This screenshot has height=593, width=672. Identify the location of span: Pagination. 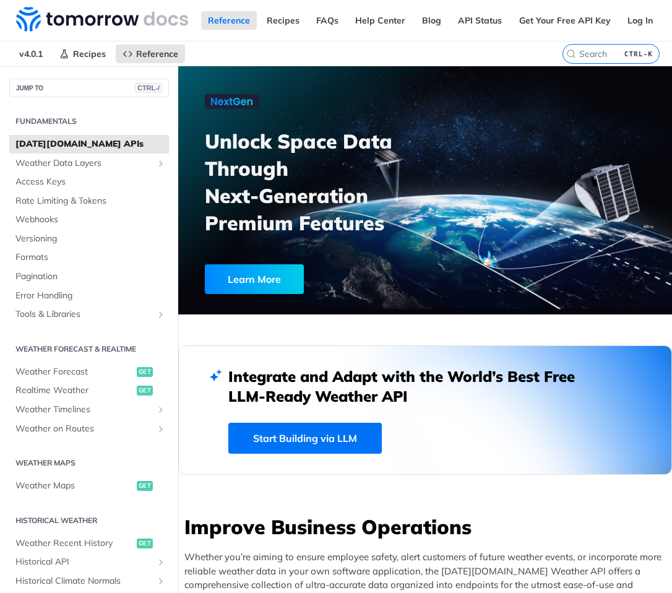
(90, 277).